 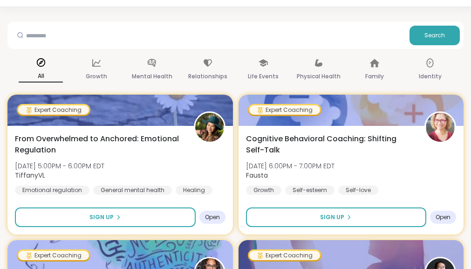 What do you see at coordinates (430, 76) in the screenshot?
I see `p: Identity` at bounding box center [430, 76].